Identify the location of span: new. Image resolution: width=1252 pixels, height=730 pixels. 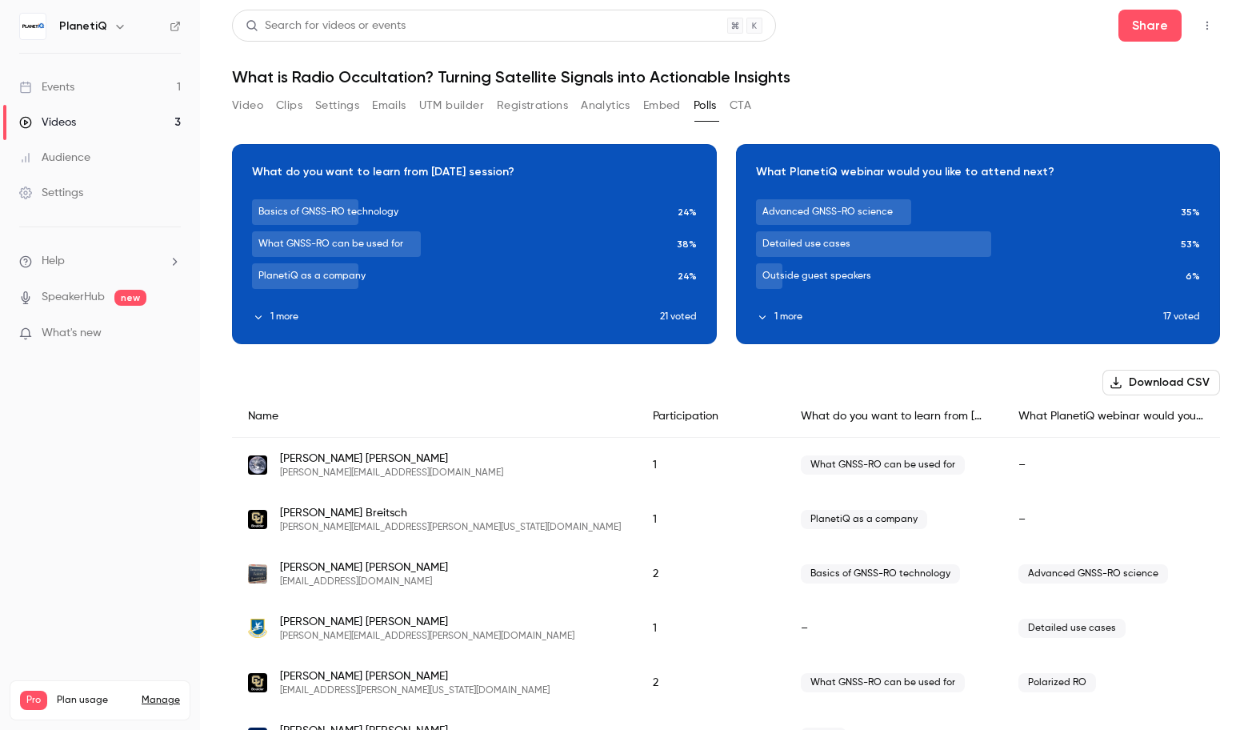
(130, 298).